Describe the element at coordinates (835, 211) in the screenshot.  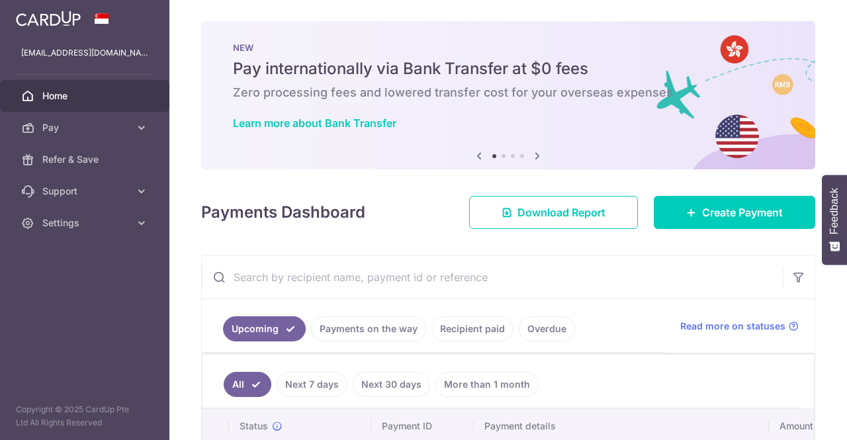
I see `span: Feedback` at that location.